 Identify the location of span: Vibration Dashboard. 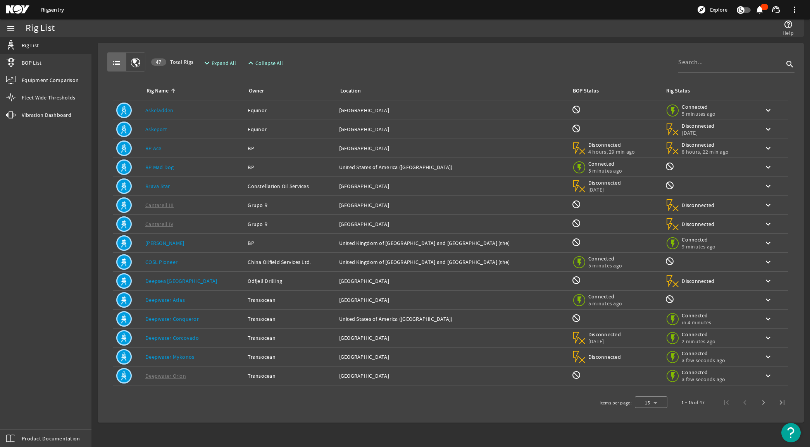
(46, 115).